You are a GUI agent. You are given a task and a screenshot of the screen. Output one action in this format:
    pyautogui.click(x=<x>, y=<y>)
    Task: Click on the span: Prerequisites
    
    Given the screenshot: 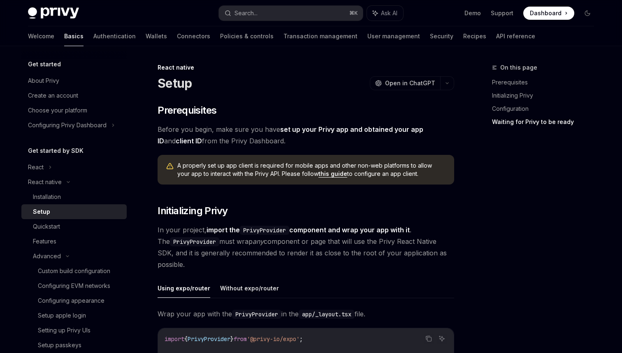 What is the action you would take?
    pyautogui.click(x=187, y=110)
    